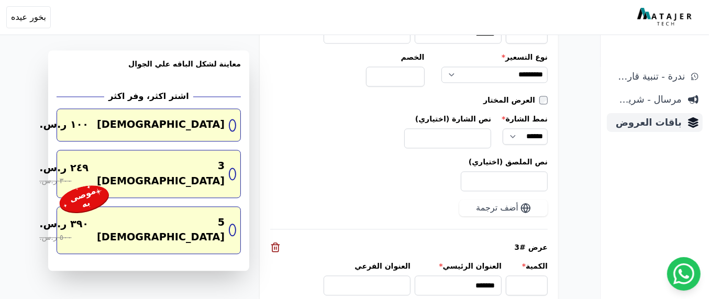 This screenshot has height=299, width=709. I want to click on span: ندرة - تنبية قارب علي النفاذ, so click(648, 76).